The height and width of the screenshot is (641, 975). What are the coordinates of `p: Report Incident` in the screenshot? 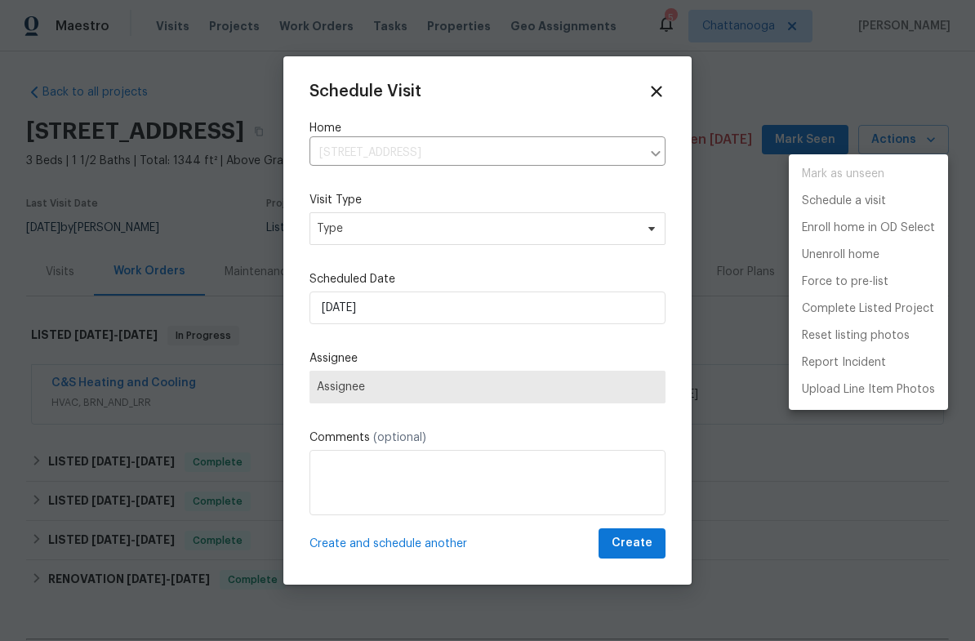 It's located at (844, 363).